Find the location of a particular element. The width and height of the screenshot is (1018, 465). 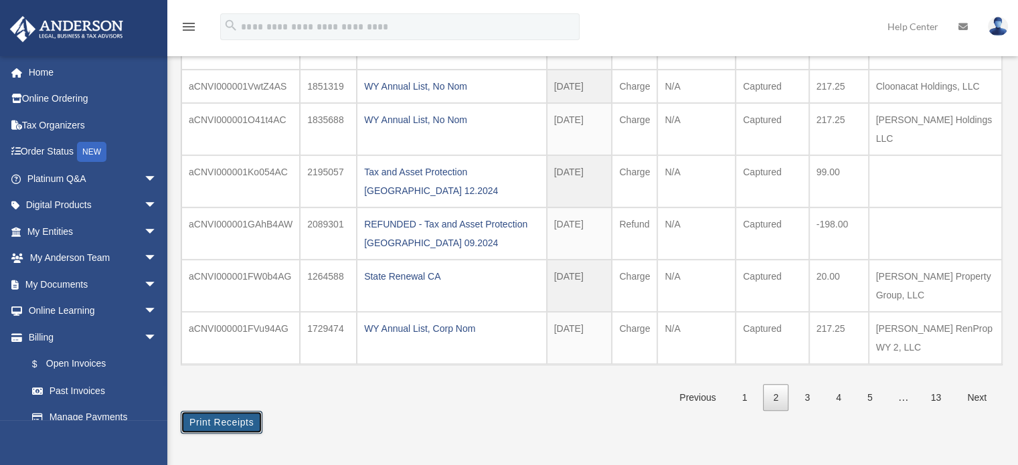

a: 4 is located at coordinates (839, 398).